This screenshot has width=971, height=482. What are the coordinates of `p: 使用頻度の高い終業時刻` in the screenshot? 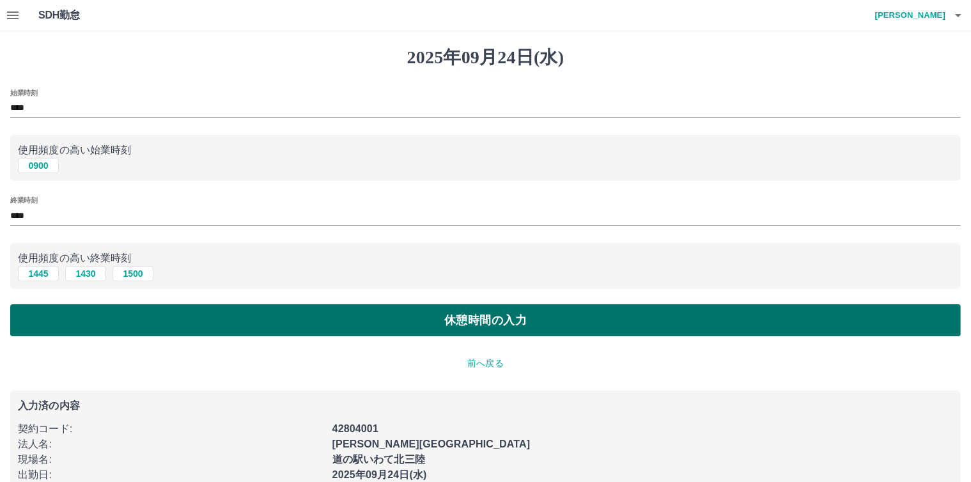 It's located at (485, 258).